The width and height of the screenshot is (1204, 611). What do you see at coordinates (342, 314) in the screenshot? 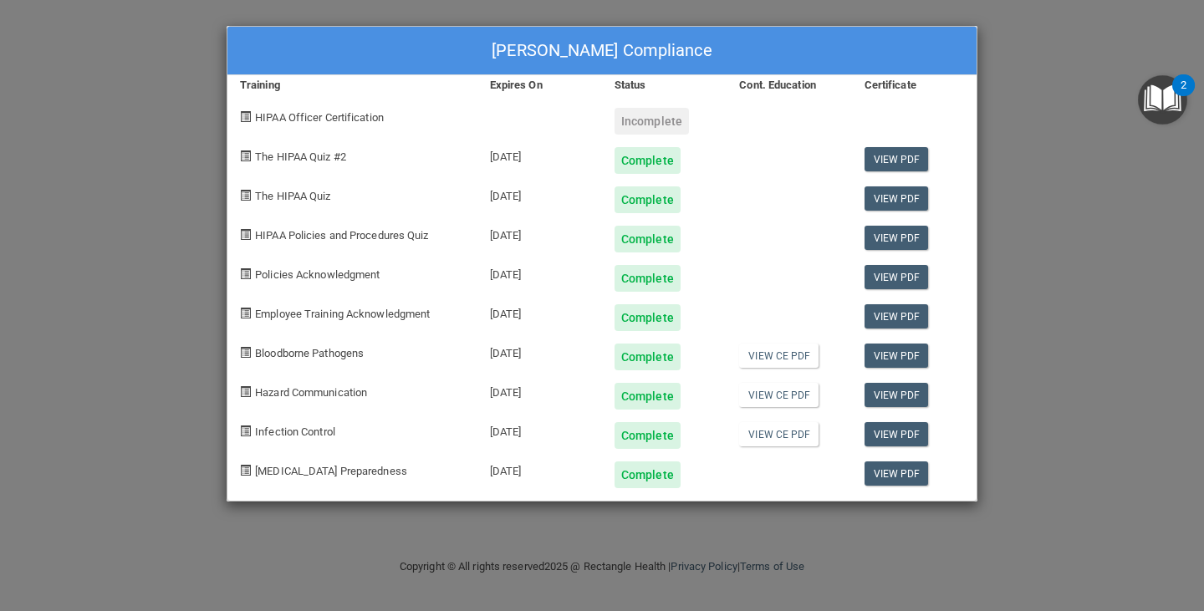
I see `span: Employee Training Acknowledgment` at bounding box center [342, 314].